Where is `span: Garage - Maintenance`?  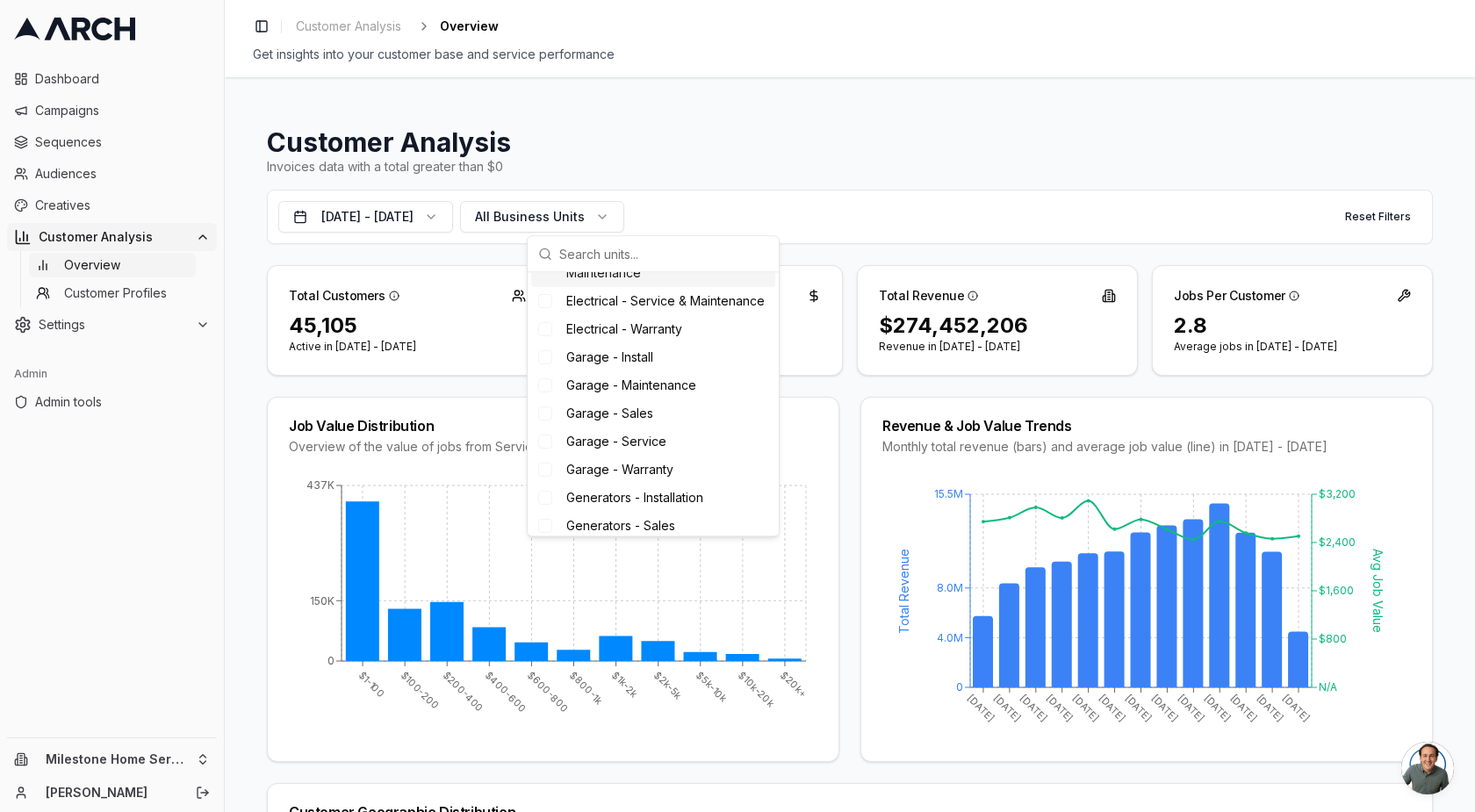
span: Garage - Maintenance is located at coordinates (632, 385).